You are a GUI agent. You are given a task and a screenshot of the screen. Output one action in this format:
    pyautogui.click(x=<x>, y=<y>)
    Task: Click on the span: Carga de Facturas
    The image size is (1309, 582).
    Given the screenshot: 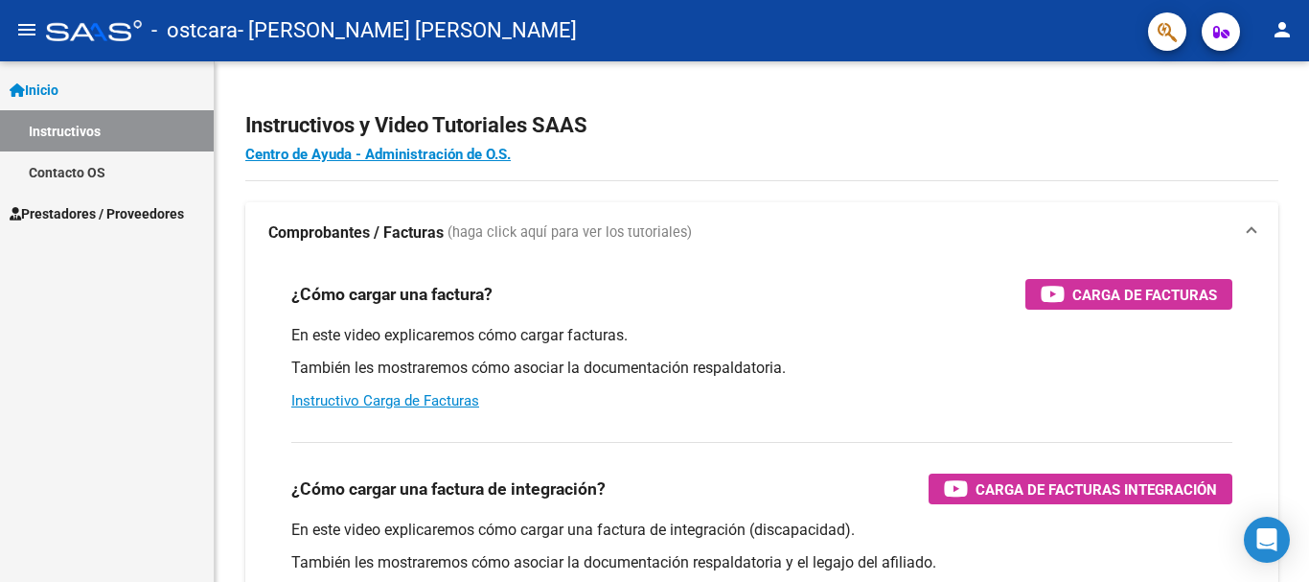 What is the action you would take?
    pyautogui.click(x=1144, y=294)
    